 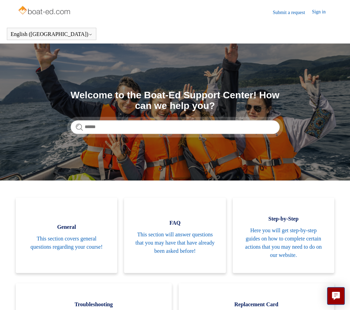 I want to click on button: Live chat, so click(x=336, y=296).